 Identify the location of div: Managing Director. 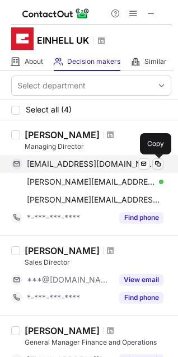
(98, 146).